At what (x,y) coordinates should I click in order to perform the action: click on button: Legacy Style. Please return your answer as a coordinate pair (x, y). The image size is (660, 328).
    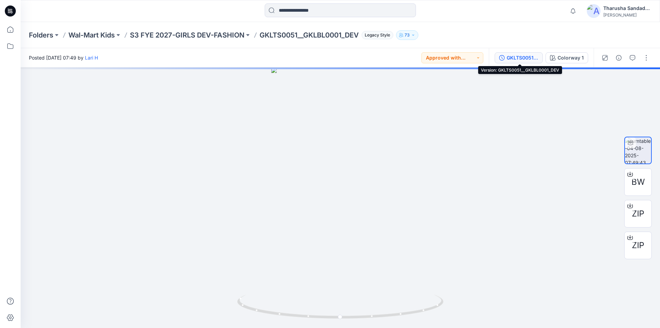
    Looking at the image, I should click on (376, 35).